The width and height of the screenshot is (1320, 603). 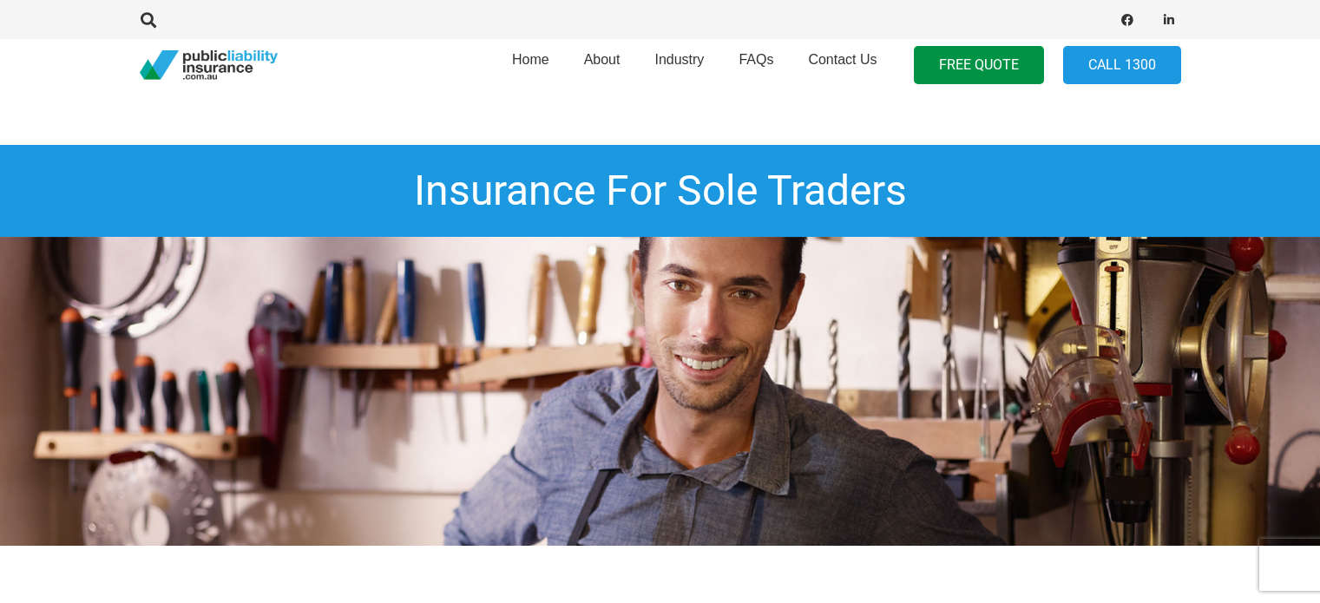 I want to click on span: Home, so click(x=530, y=59).